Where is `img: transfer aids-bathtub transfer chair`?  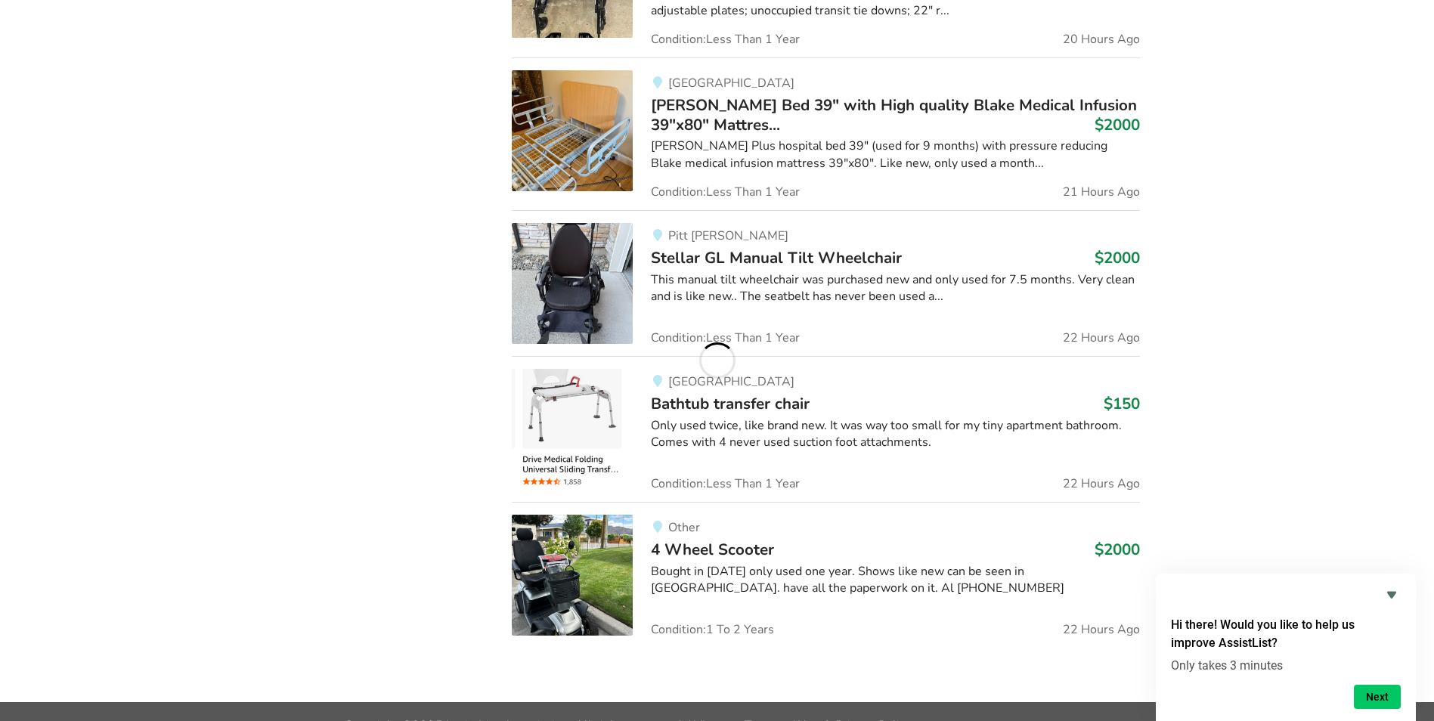 img: transfer aids-bathtub transfer chair is located at coordinates (572, 429).